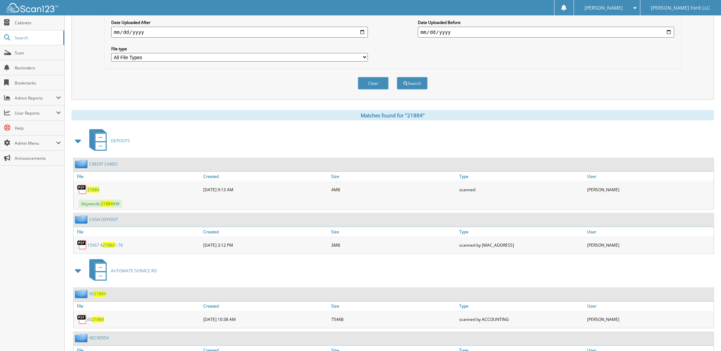 The height and width of the screenshot is (351, 721). I want to click on a: CREDIT CARDS, so click(103, 164).